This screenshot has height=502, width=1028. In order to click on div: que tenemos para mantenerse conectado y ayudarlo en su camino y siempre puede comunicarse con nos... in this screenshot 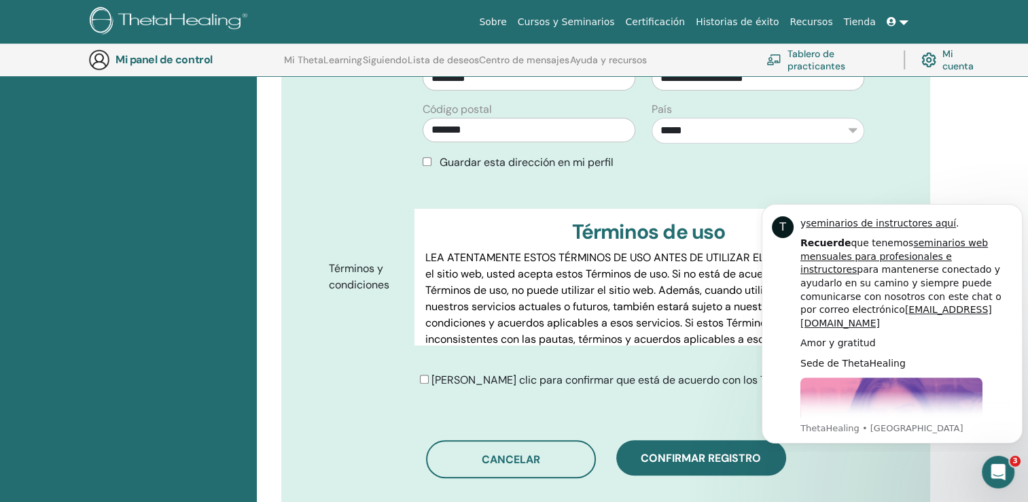, I will do `click(150, 91)`.